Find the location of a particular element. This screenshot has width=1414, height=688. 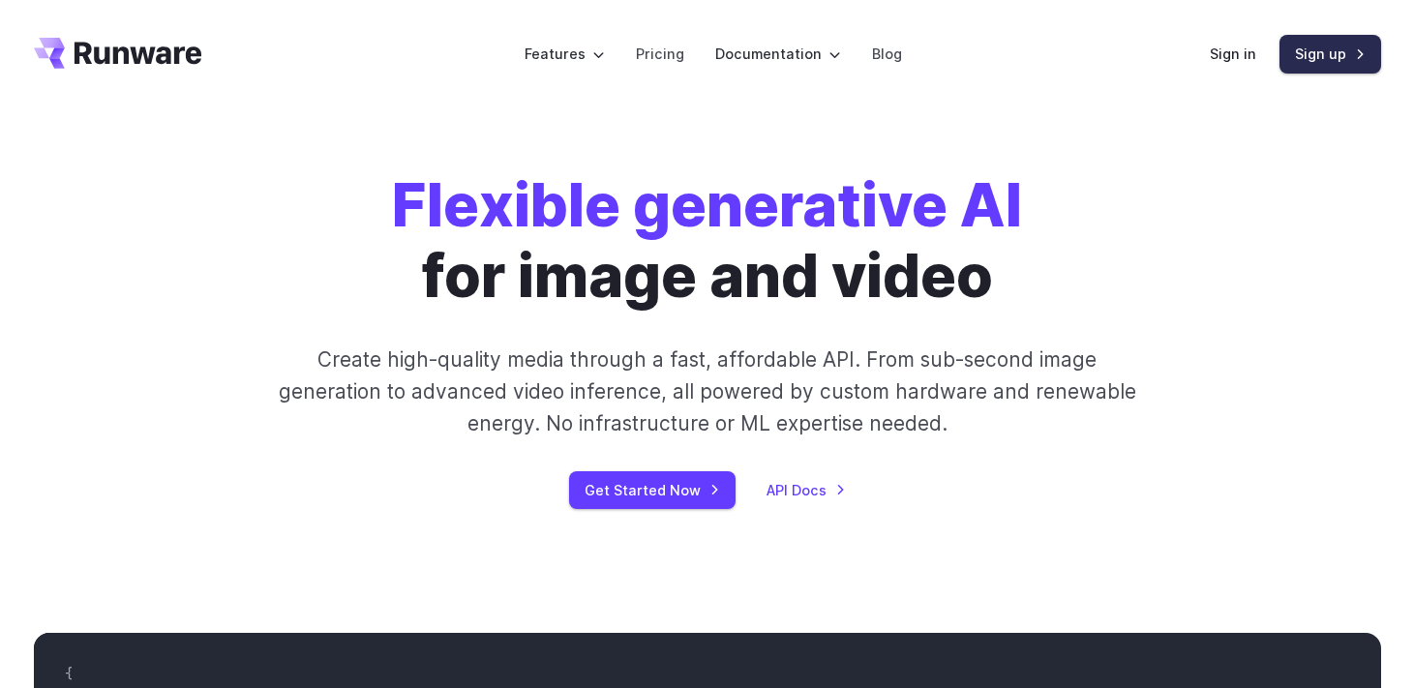

label: Features is located at coordinates (564, 53).